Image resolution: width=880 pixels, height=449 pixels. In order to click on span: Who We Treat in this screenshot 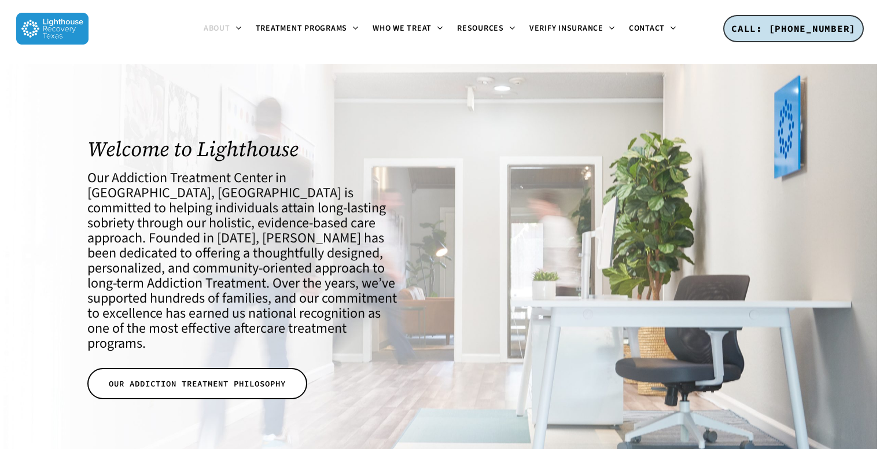, I will do `click(402, 28)`.